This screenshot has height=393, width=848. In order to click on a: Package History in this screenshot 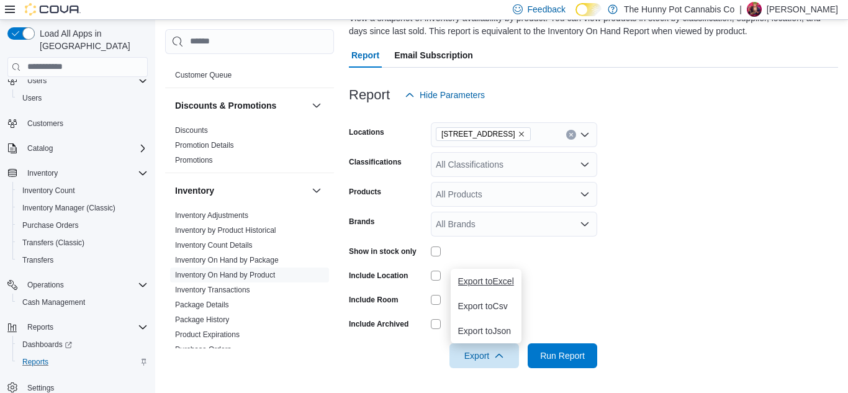, I will do `click(202, 320)`.